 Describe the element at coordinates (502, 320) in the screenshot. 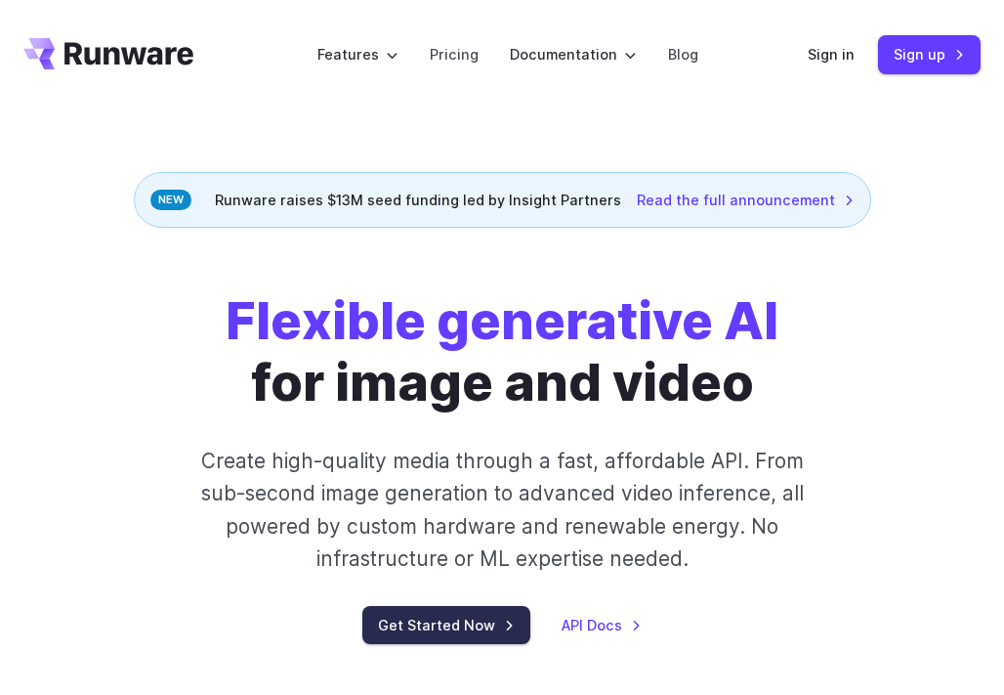

I see `strong: Flexible generative AI` at that location.